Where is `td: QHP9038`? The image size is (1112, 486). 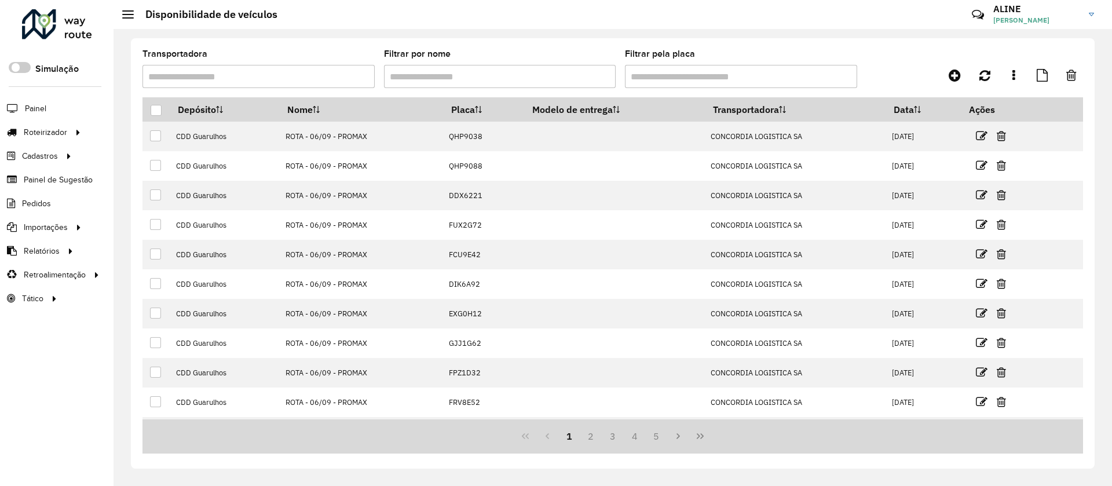
td: QHP9038 is located at coordinates (484, 136).